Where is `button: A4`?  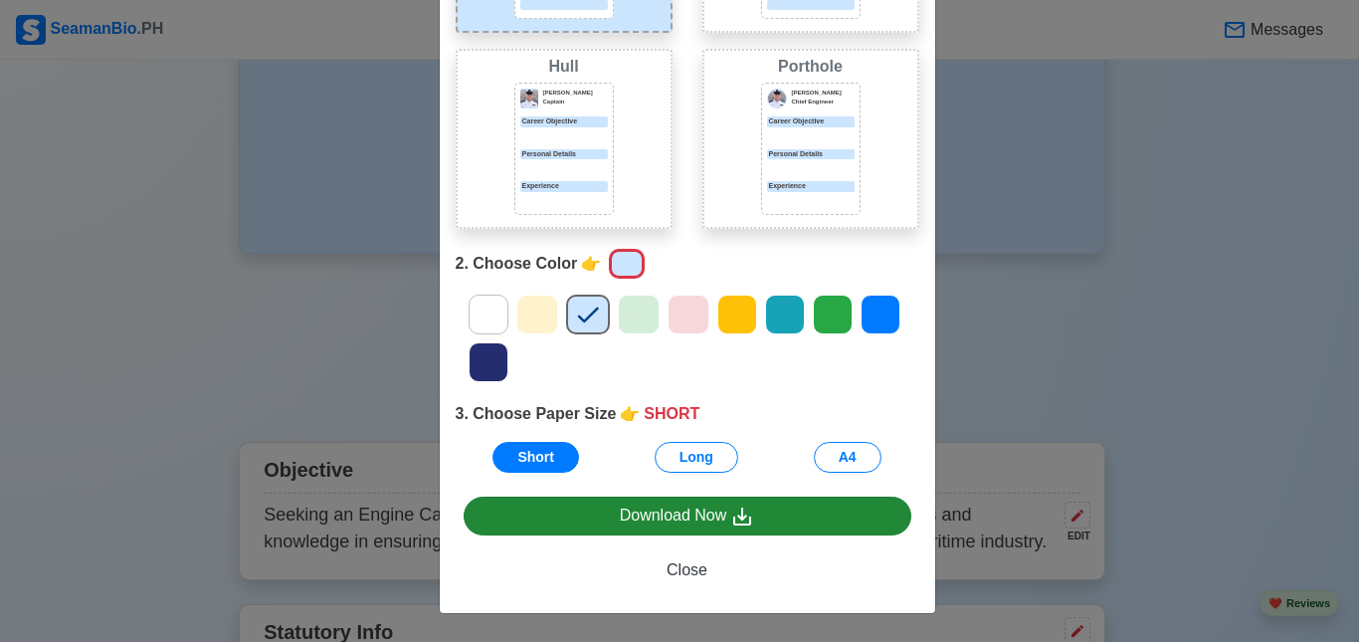 button: A4 is located at coordinates (847, 457).